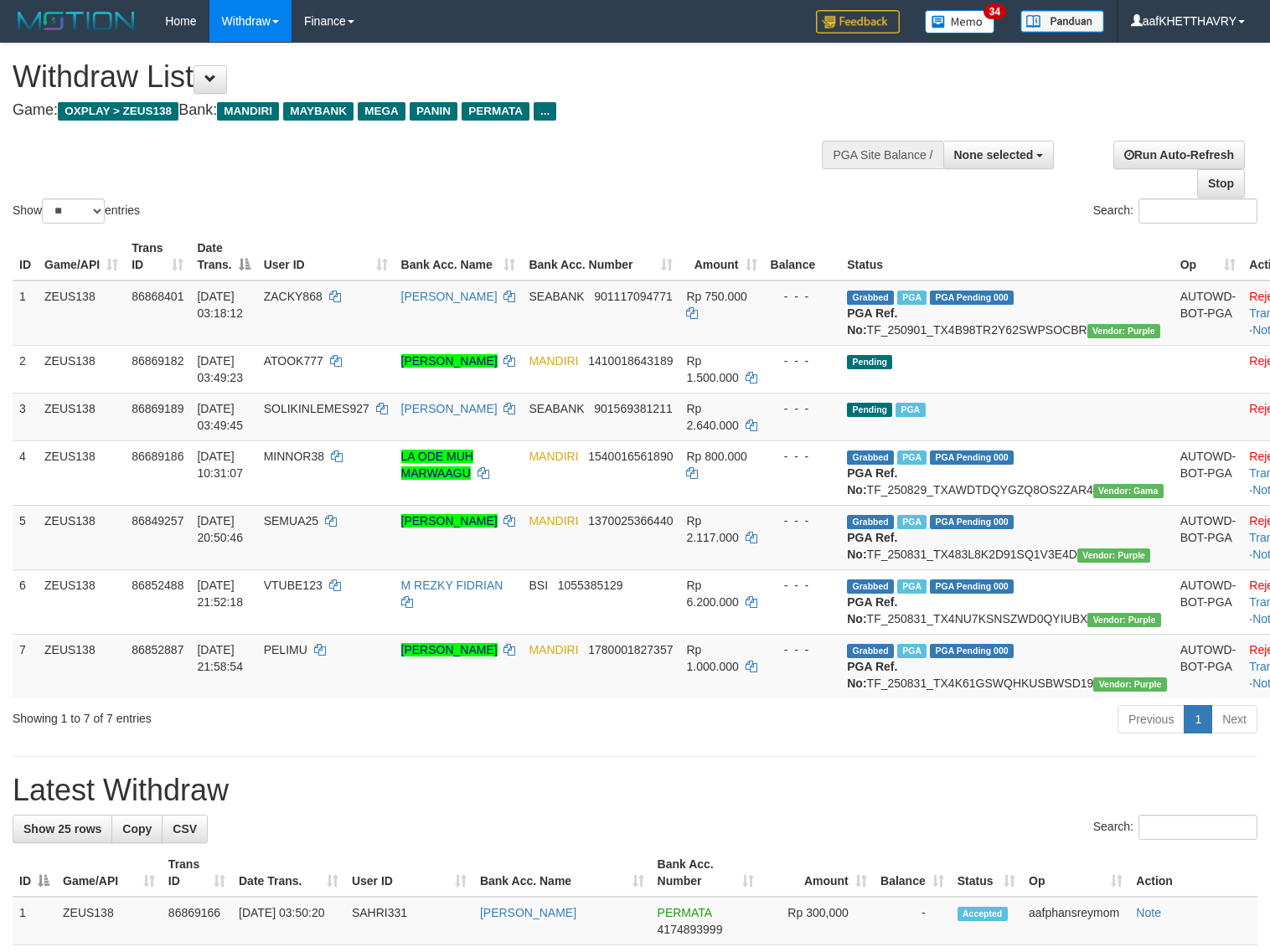 The image size is (1270, 952). What do you see at coordinates (994, 155) in the screenshot?
I see `span: None selected` at bounding box center [994, 155].